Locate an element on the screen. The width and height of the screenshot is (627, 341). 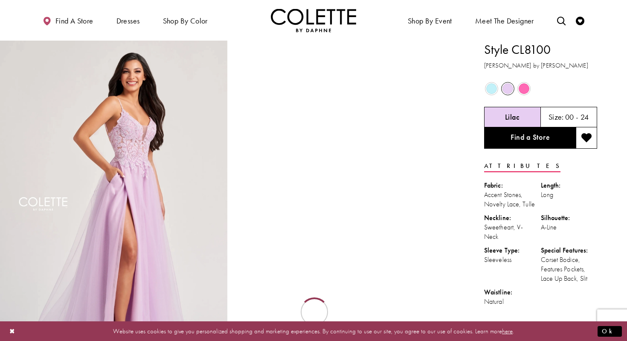
div: Accent Stones, Novelty Lace, Tulle is located at coordinates (513, 199).